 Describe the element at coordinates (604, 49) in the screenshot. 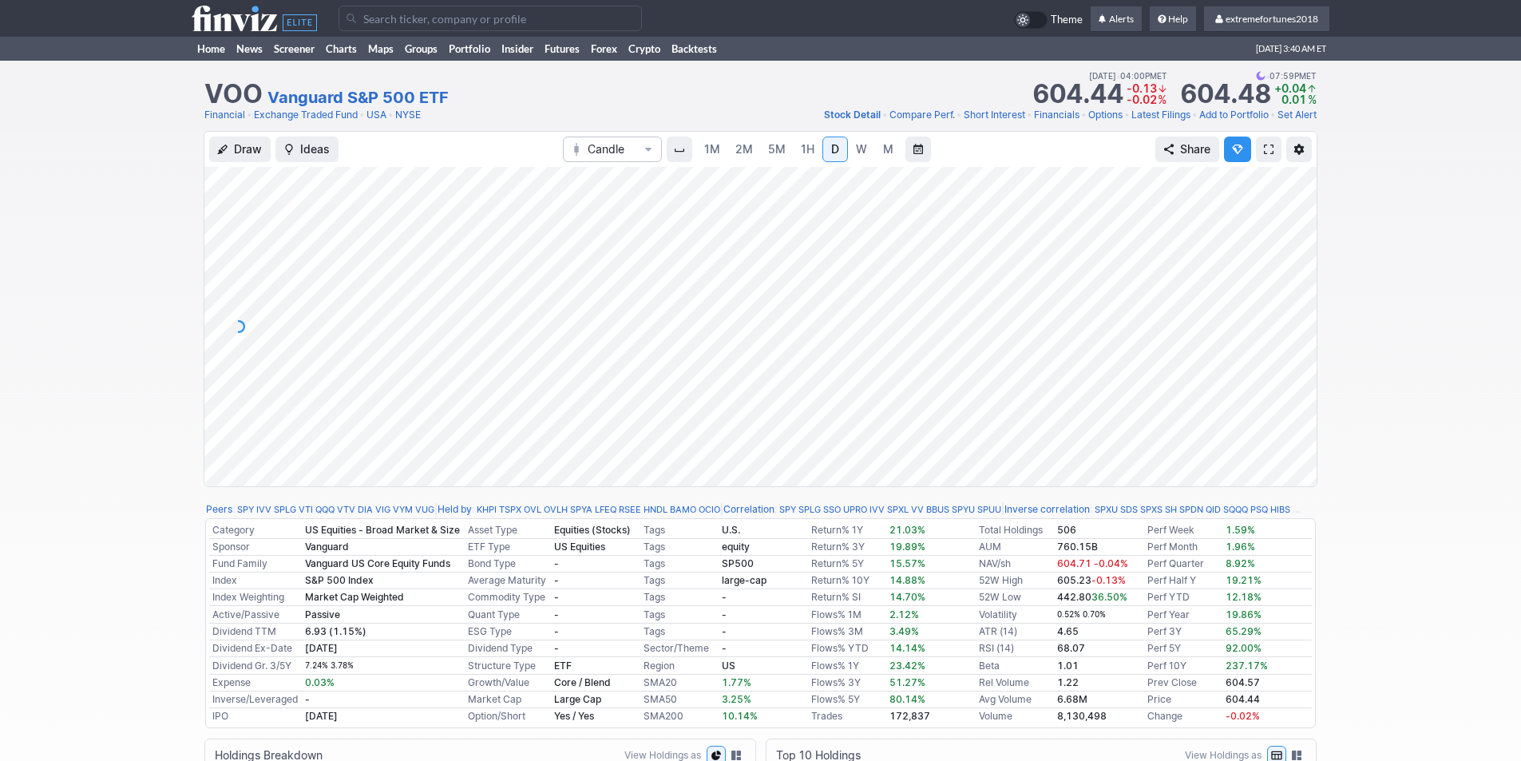

I see `a: Forex` at that location.